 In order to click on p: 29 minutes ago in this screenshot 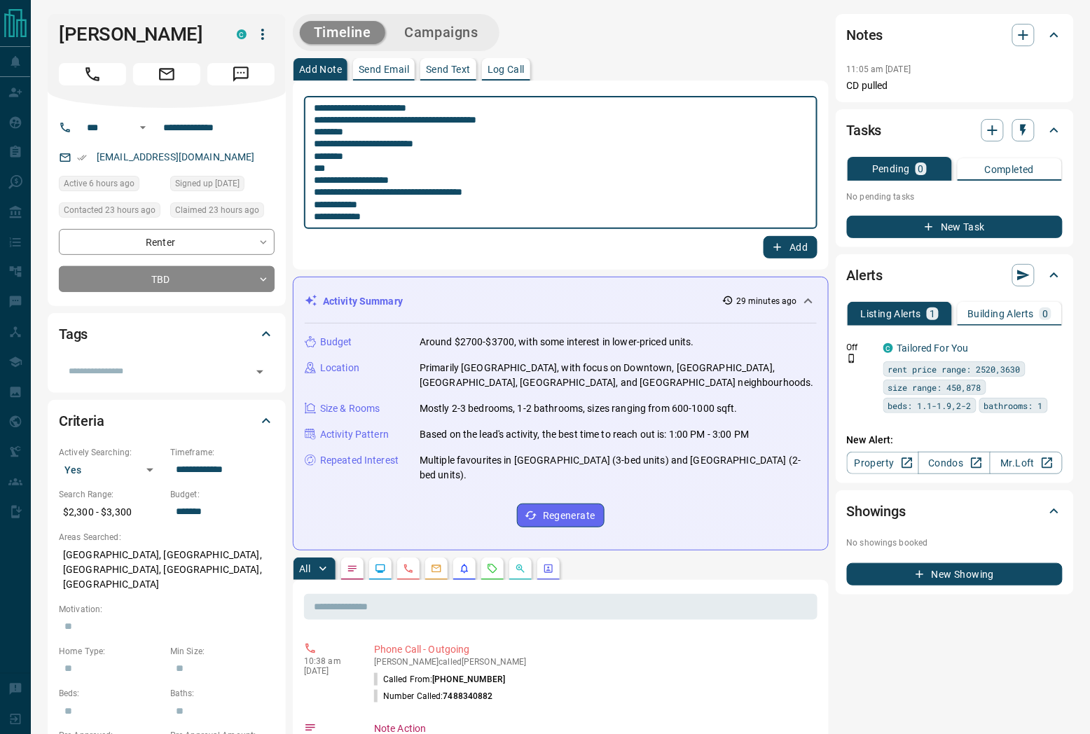, I will do `click(767, 301)`.